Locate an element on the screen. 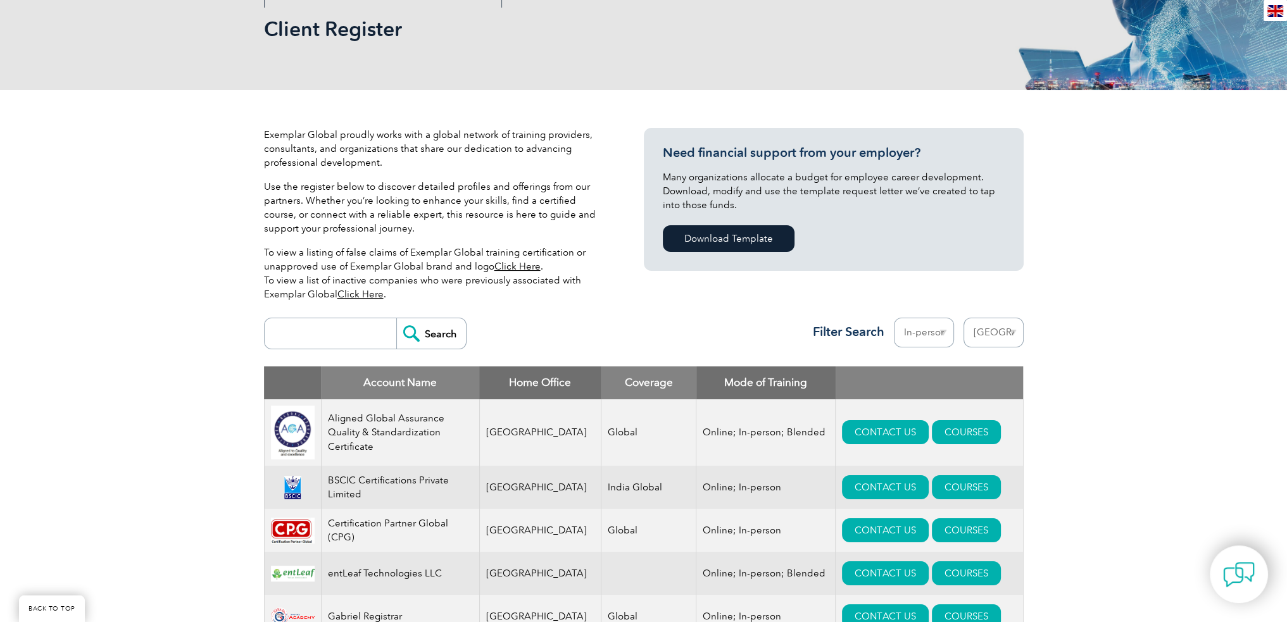 This screenshot has width=1287, height=622. input: Search is located at coordinates (431, 334).